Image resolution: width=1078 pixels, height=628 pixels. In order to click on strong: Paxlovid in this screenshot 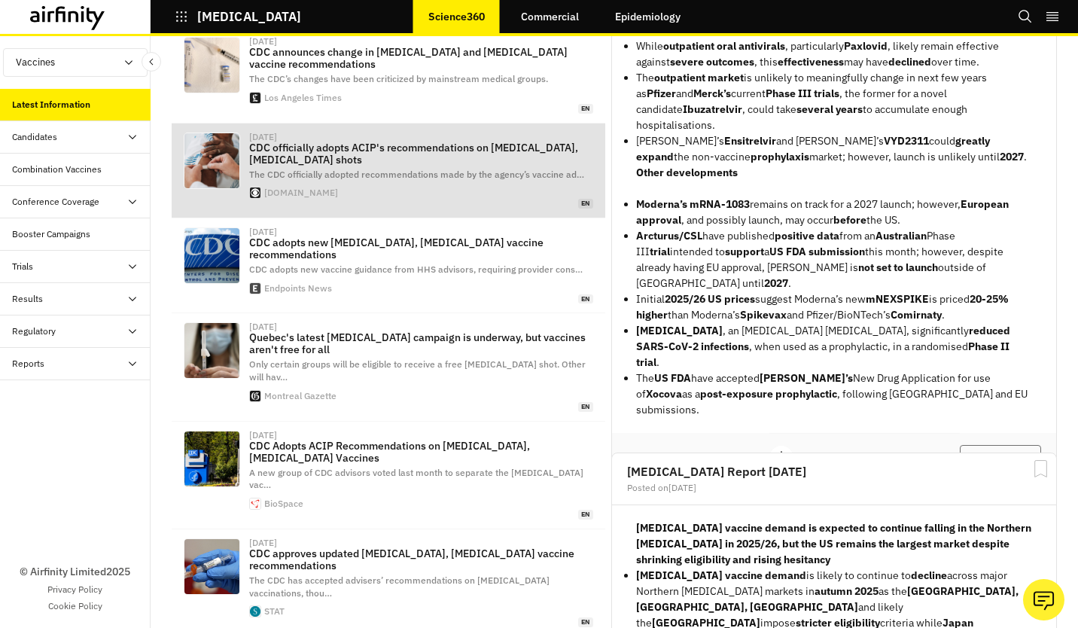, I will do `click(866, 46)`.